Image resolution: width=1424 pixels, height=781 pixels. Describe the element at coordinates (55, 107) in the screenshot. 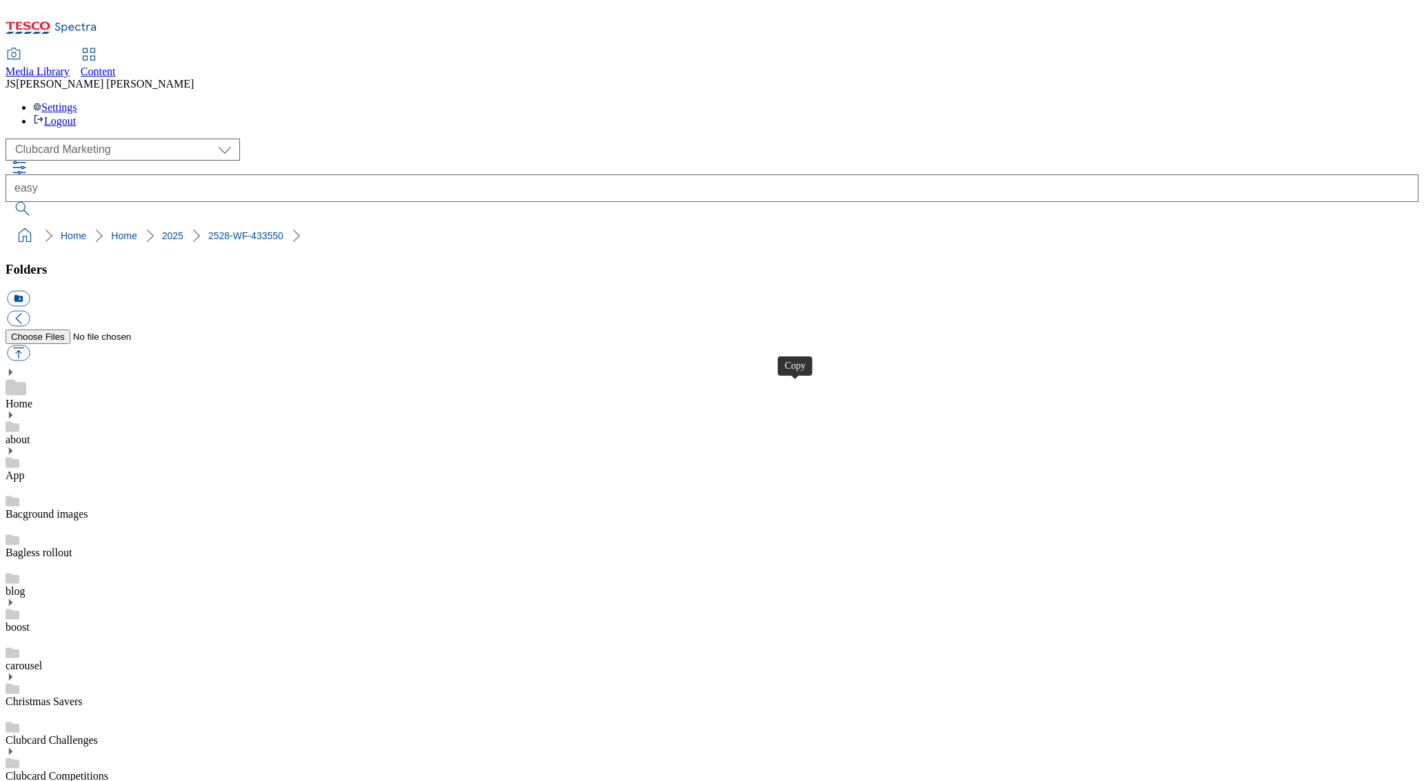

I see `a: Settings` at that location.